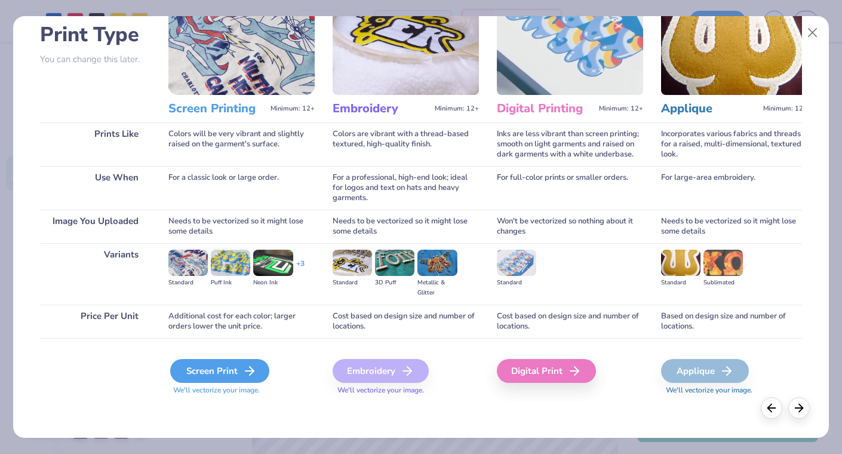 The width and height of the screenshot is (842, 454). Describe the element at coordinates (812, 33) in the screenshot. I see `button: Close` at that location.